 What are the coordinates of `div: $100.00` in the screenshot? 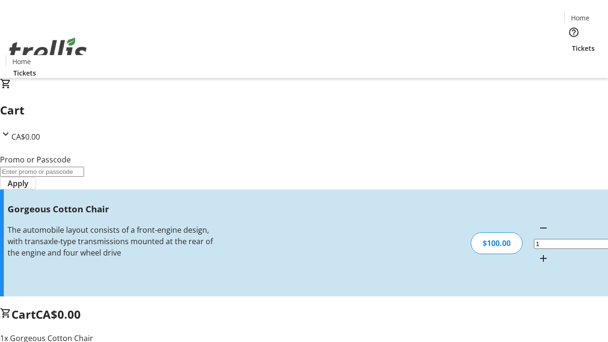 It's located at (496, 243).